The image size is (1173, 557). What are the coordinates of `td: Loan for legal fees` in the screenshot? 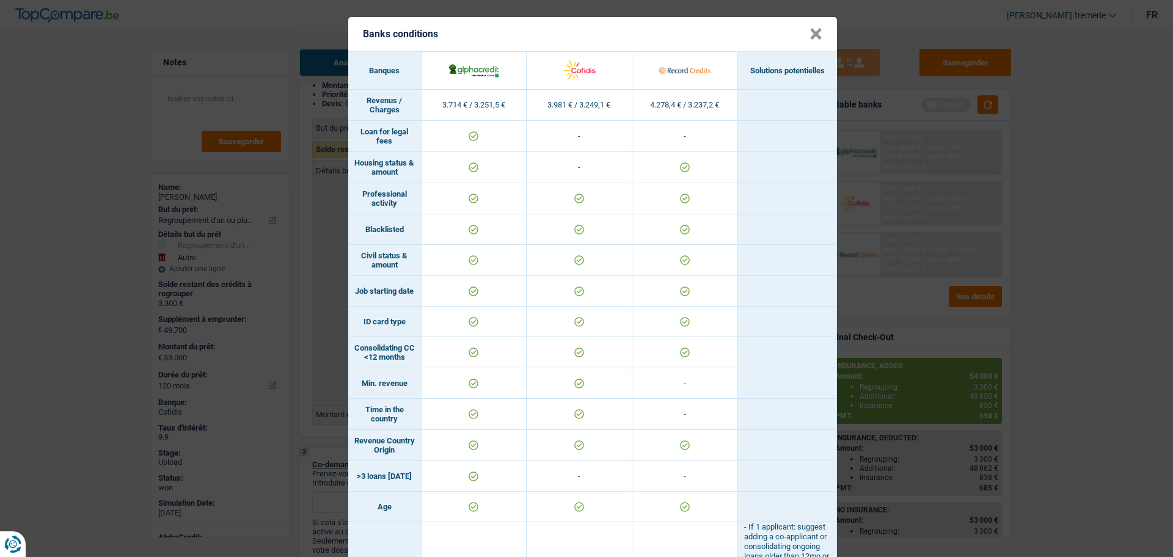 It's located at (385, 136).